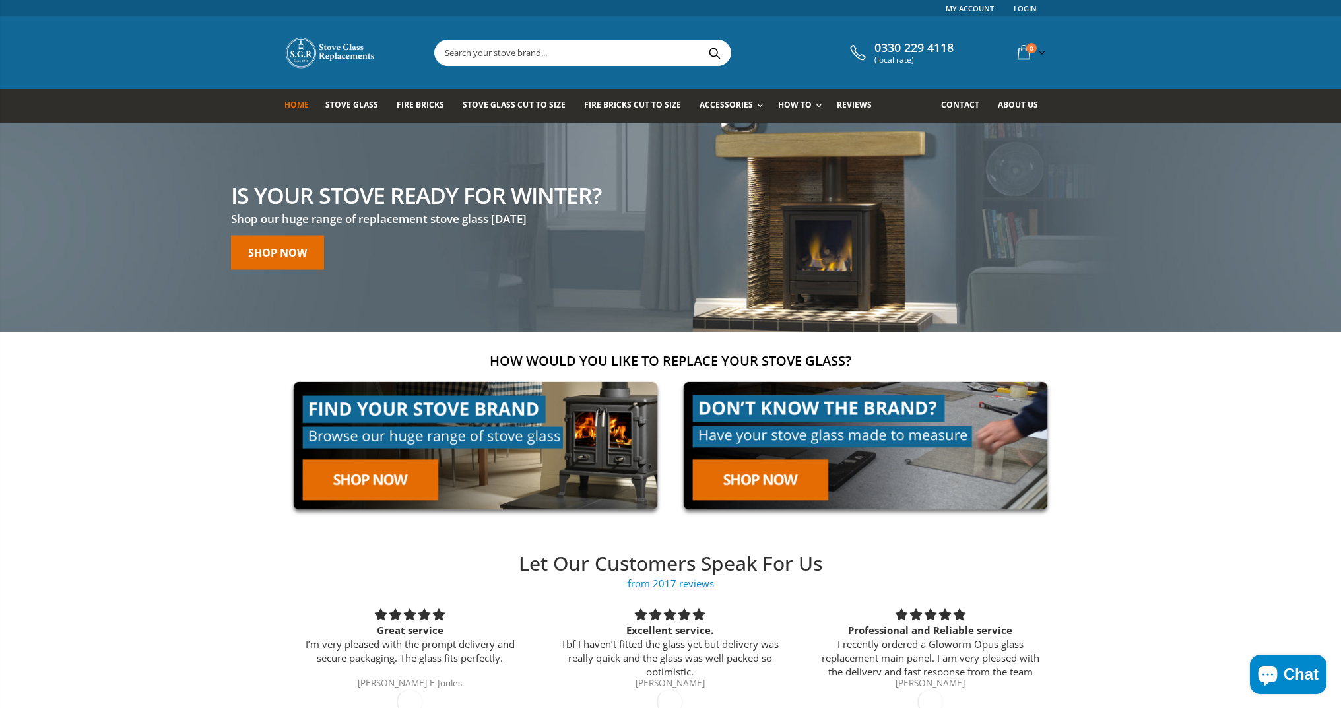 The image size is (1341, 708). I want to click on a: Home, so click(302, 106).